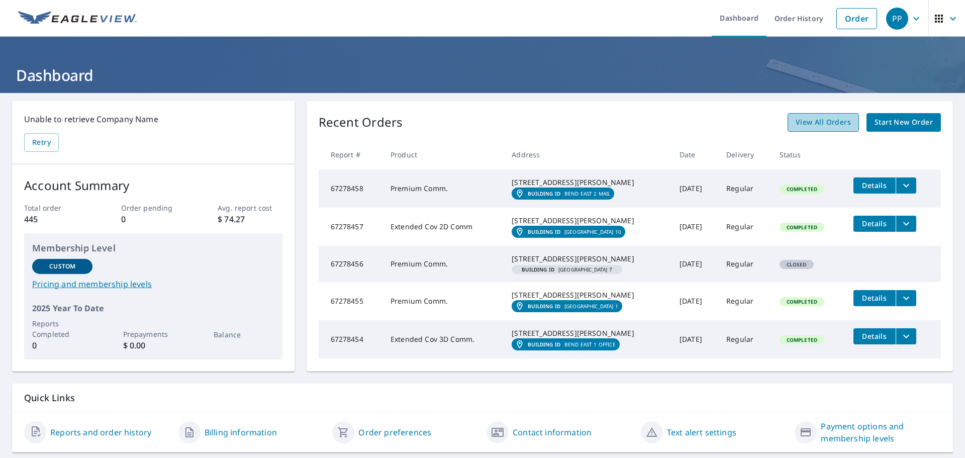  What do you see at coordinates (566, 344) in the screenshot?
I see `a: Building IDBEND EAST 1 OFFICE` at bounding box center [566, 344].